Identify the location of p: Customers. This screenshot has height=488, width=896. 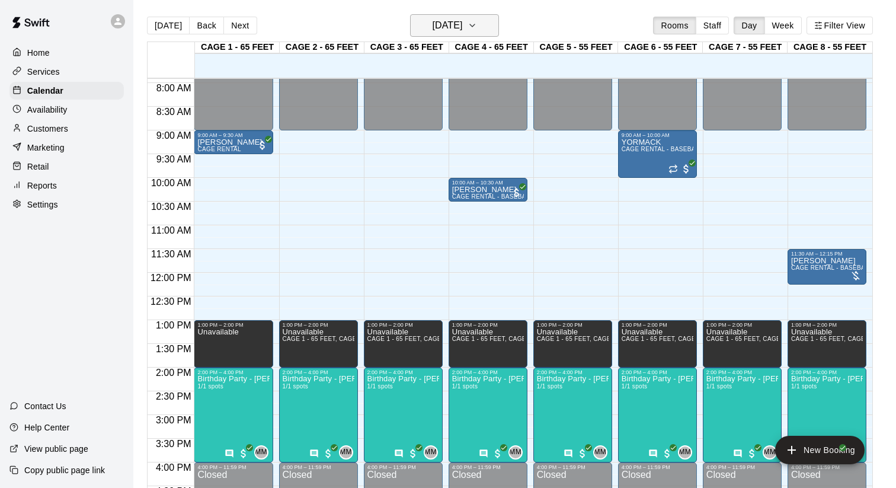
(47, 129).